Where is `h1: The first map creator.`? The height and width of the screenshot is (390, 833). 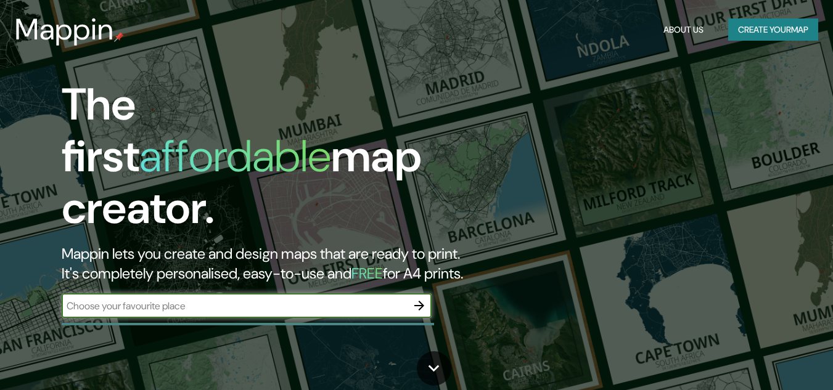 h1: The first map creator. is located at coordinates (270, 161).